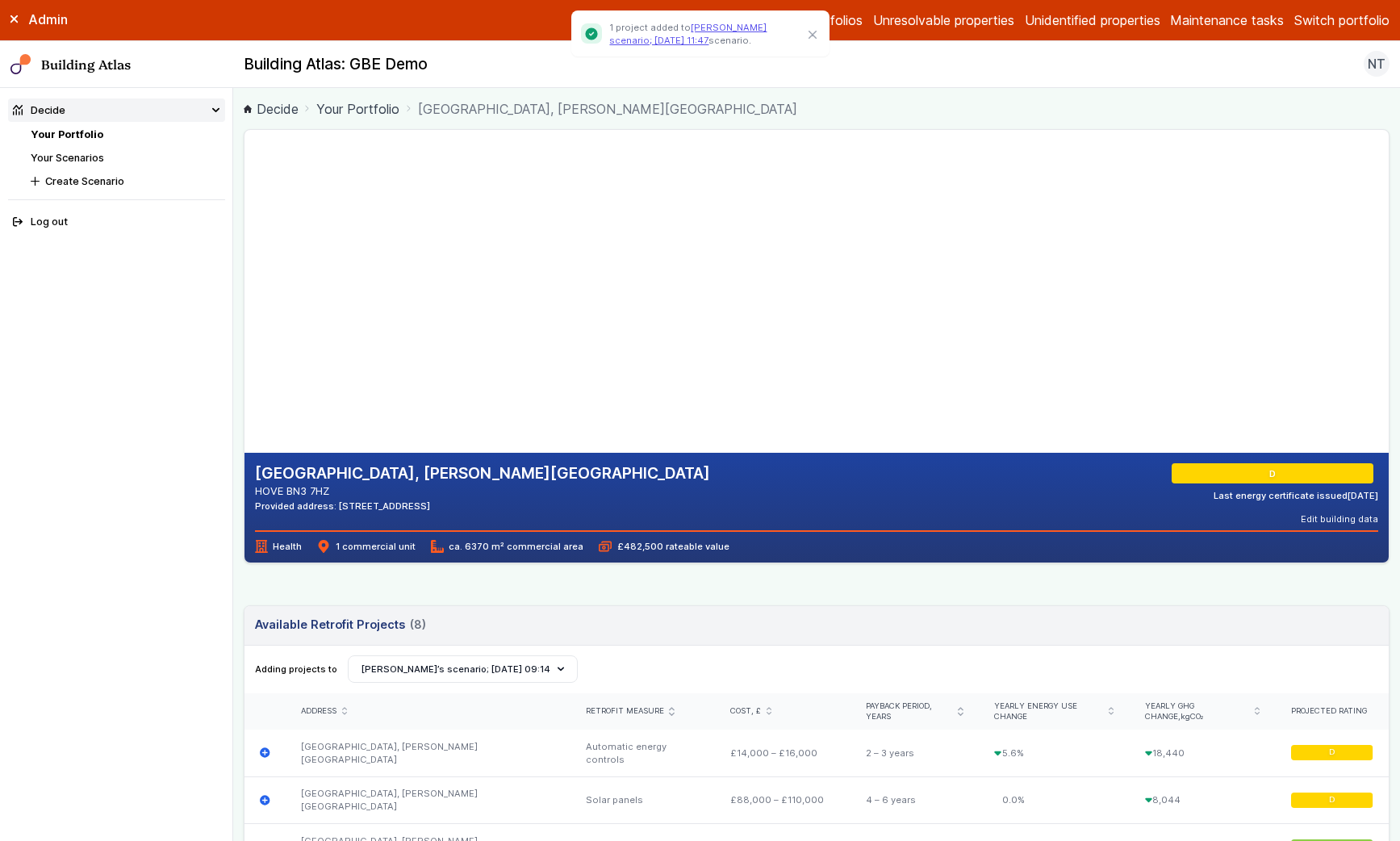  I want to click on a: Maintenance tasks, so click(1227, 20).